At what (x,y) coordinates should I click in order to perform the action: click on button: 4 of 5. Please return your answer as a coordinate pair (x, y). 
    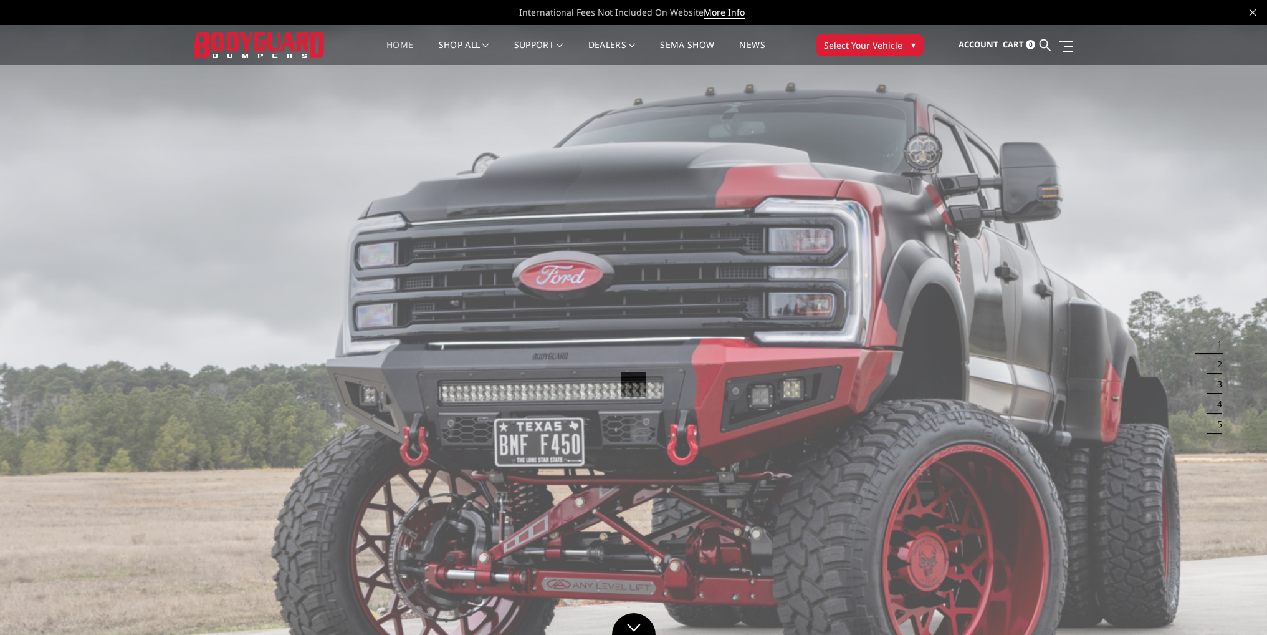
    Looking at the image, I should click on (1216, 404).